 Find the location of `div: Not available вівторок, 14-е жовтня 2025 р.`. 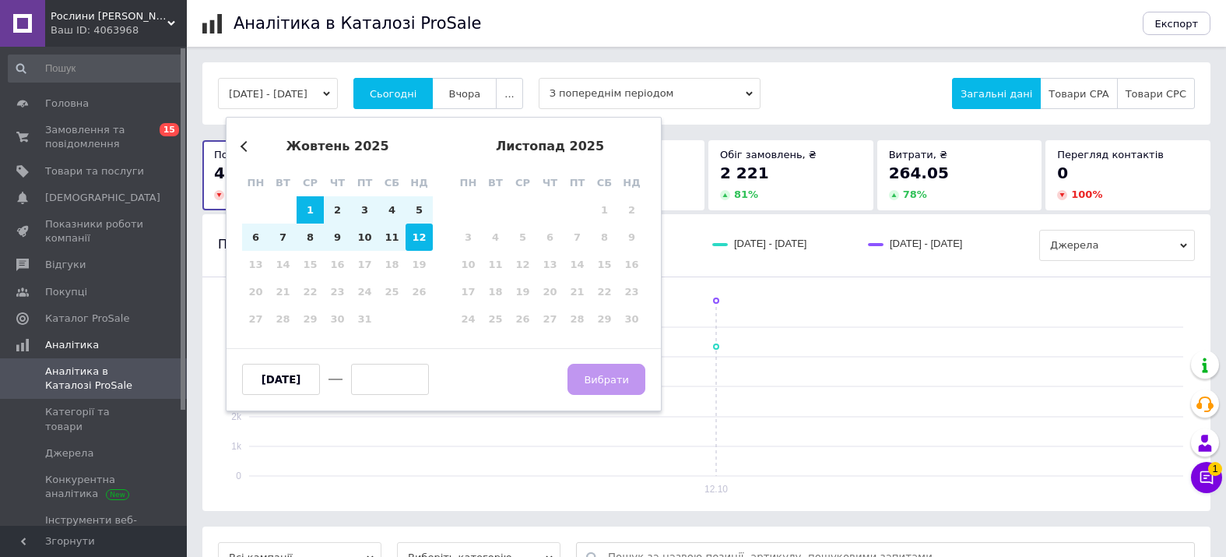

div: Not available вівторок, 14-е жовтня 2025 р. is located at coordinates (283, 264).